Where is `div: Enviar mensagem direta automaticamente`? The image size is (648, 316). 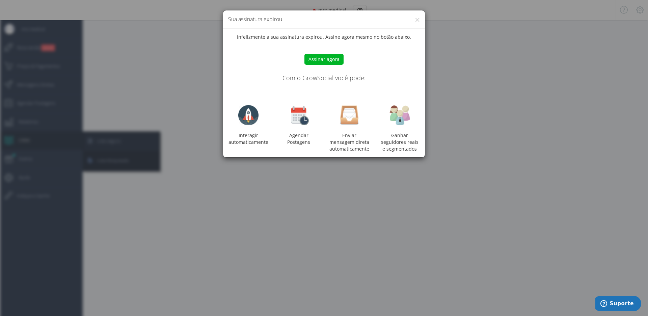 div: Enviar mensagem direta automaticamente is located at coordinates (349, 129).